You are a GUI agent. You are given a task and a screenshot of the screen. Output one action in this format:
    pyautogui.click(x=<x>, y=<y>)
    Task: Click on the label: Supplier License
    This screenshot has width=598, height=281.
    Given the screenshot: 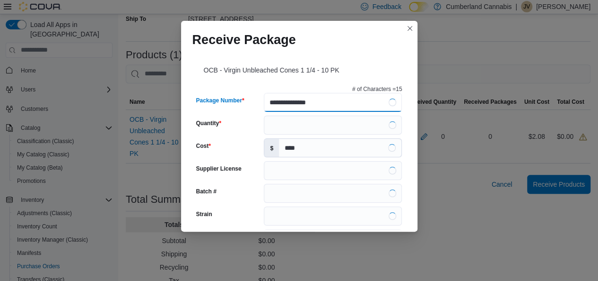 What is the action you would take?
    pyautogui.click(x=219, y=168)
    